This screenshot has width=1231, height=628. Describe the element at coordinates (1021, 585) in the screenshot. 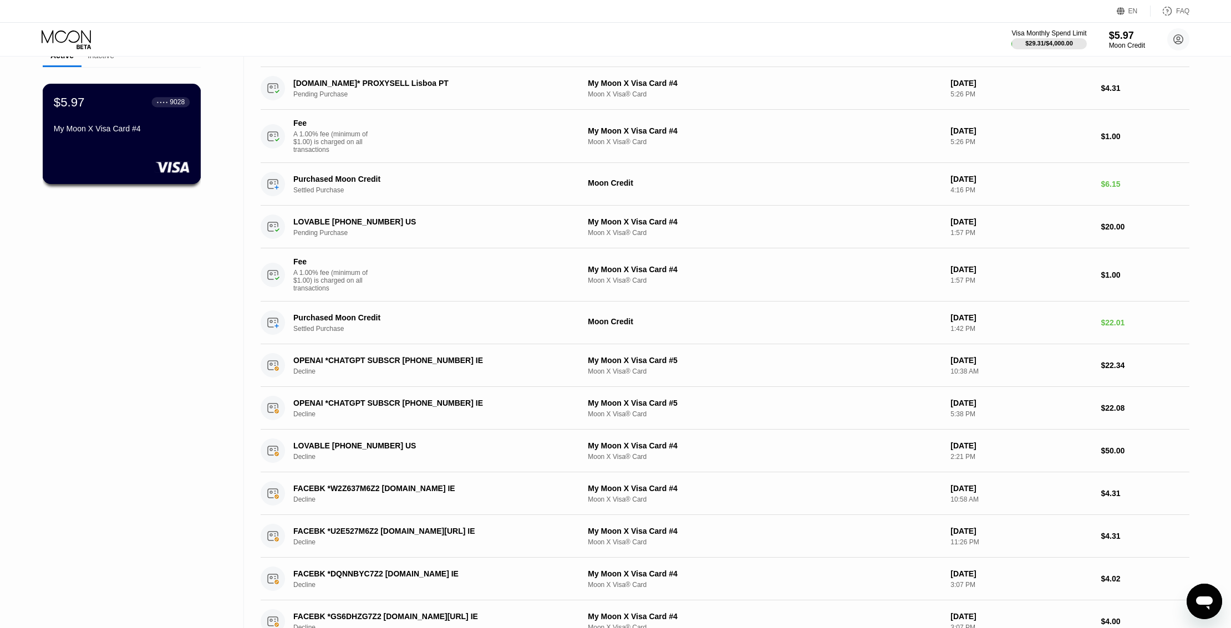

I see `div: 3:07 PM` at that location.